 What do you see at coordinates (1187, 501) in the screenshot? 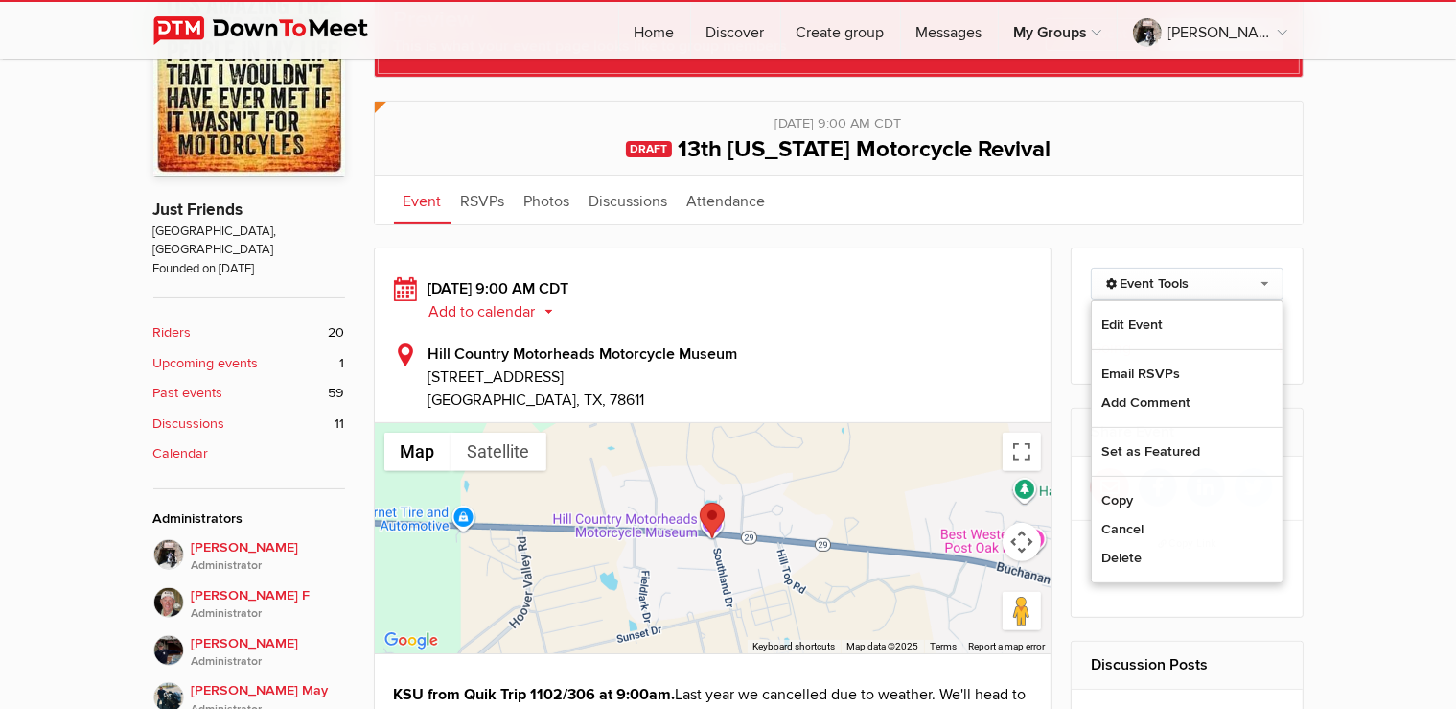
I see `a: Copy` at bounding box center [1187, 501].